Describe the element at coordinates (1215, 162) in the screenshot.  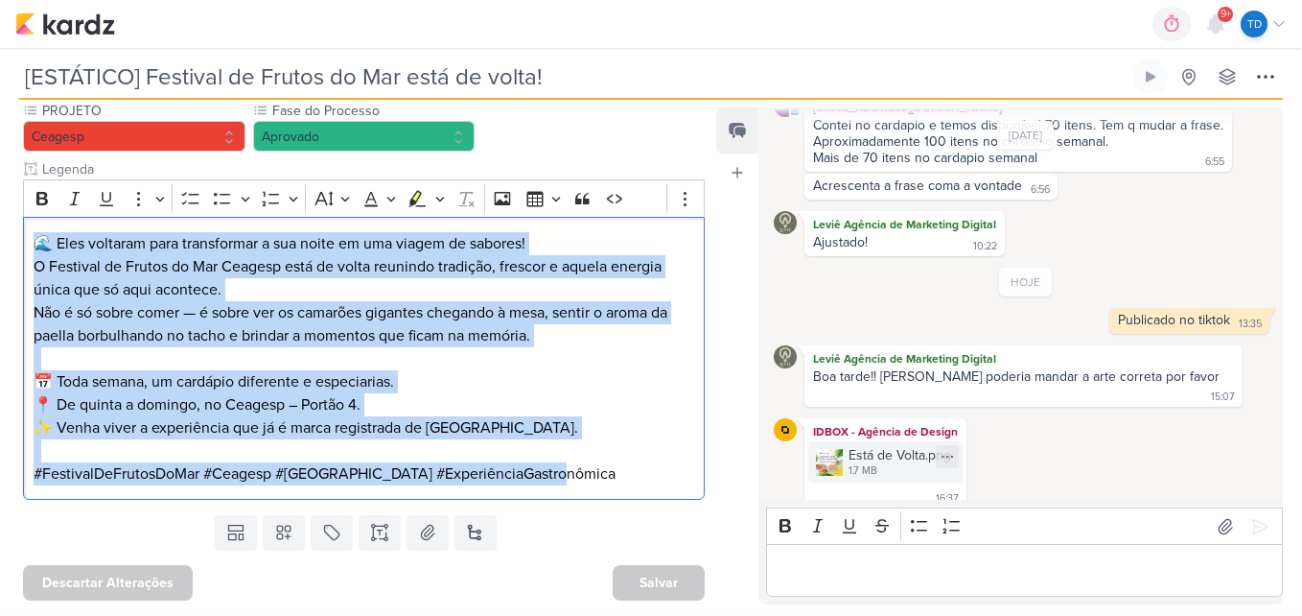
I see `div: 6:55` at that location.